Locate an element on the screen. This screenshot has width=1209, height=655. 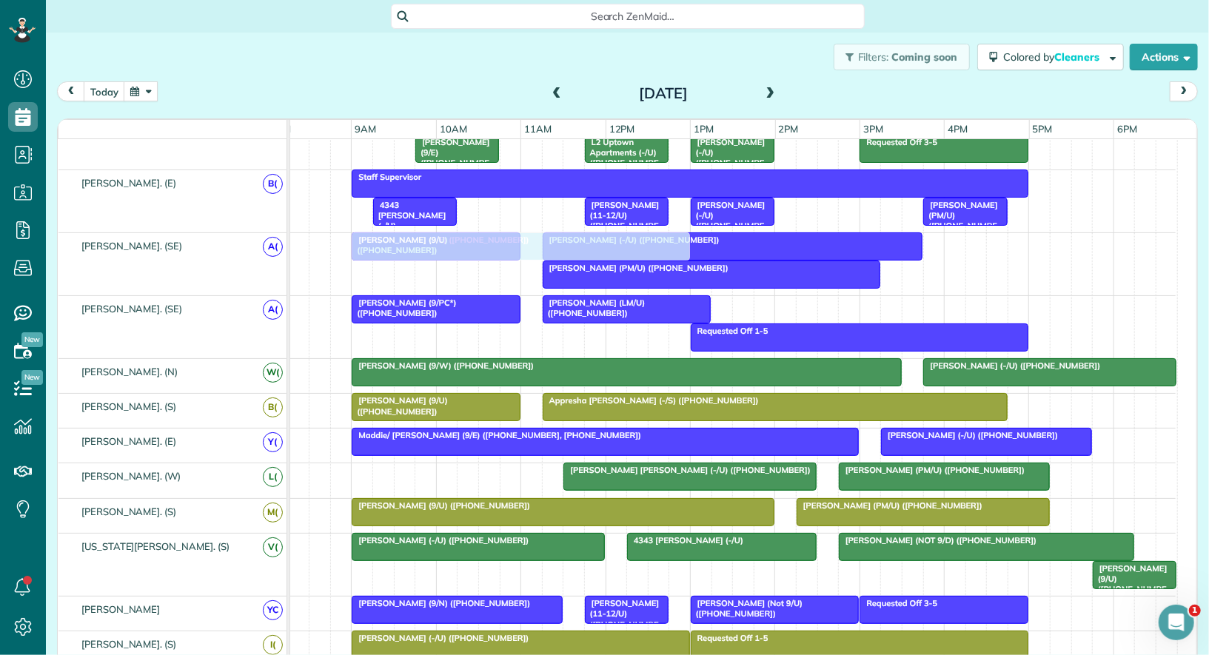
span: Colored by is located at coordinates (1053, 57).